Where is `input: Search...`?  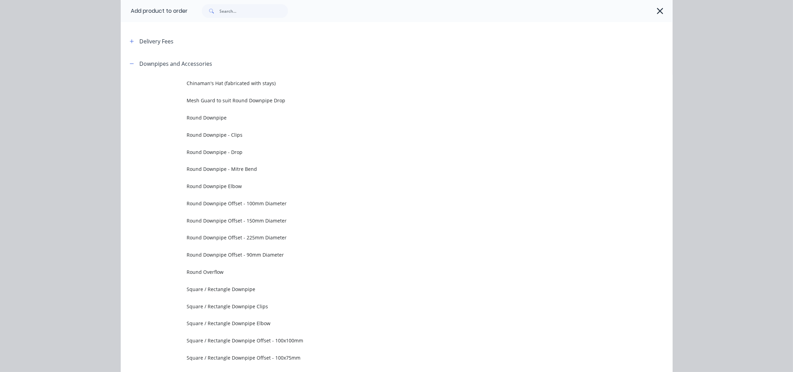 input: Search... is located at coordinates (254, 11).